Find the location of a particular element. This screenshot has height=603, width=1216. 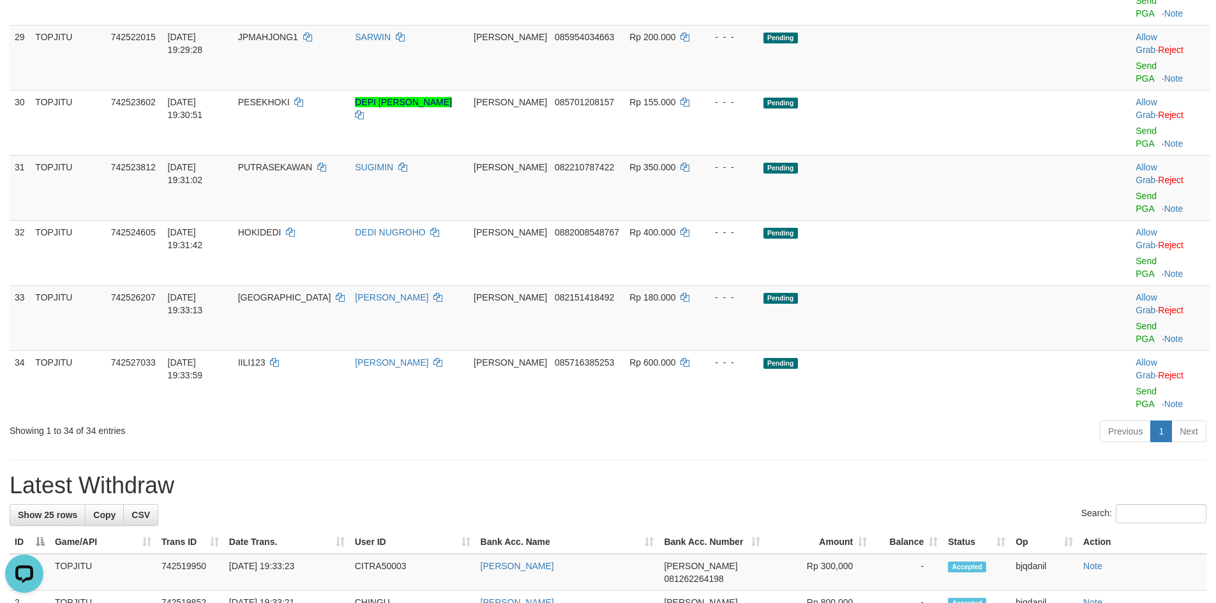

a: Copy is located at coordinates (104, 515).